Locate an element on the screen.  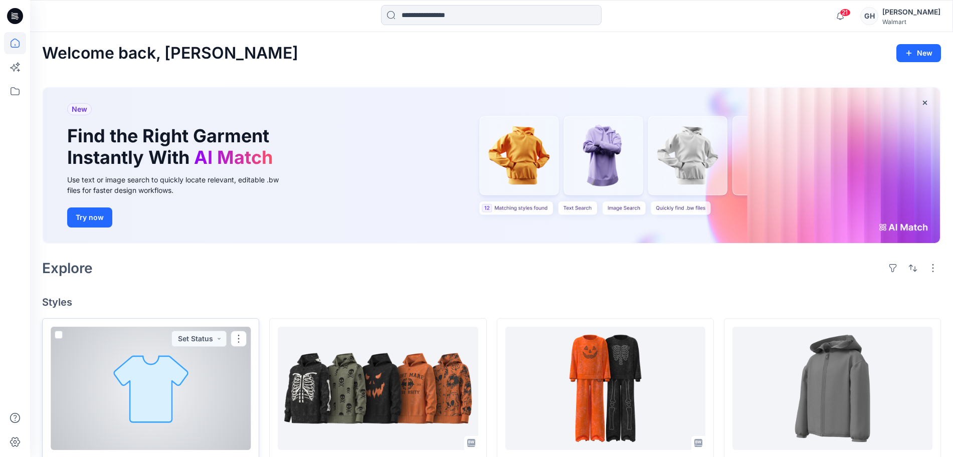
div: Walmart is located at coordinates (911, 22).